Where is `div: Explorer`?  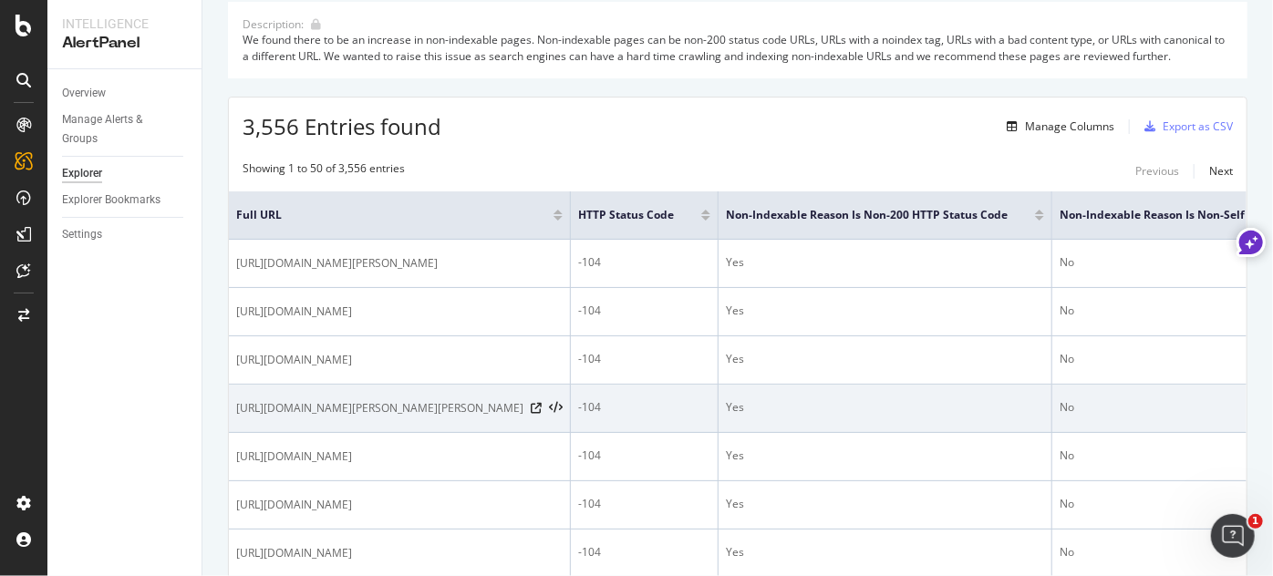
div: Explorer is located at coordinates (82, 173).